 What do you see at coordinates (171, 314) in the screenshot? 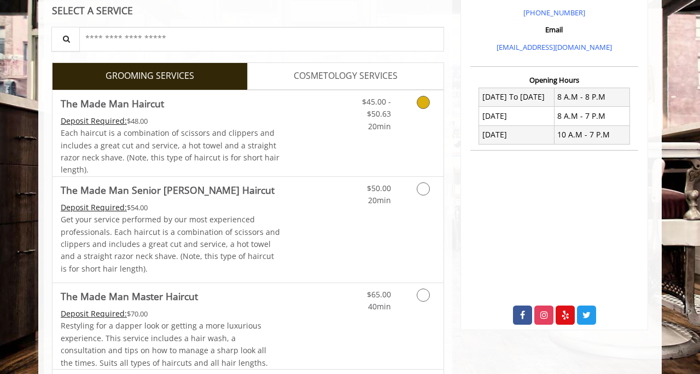
I see `div: $70.00` at bounding box center [171, 314].